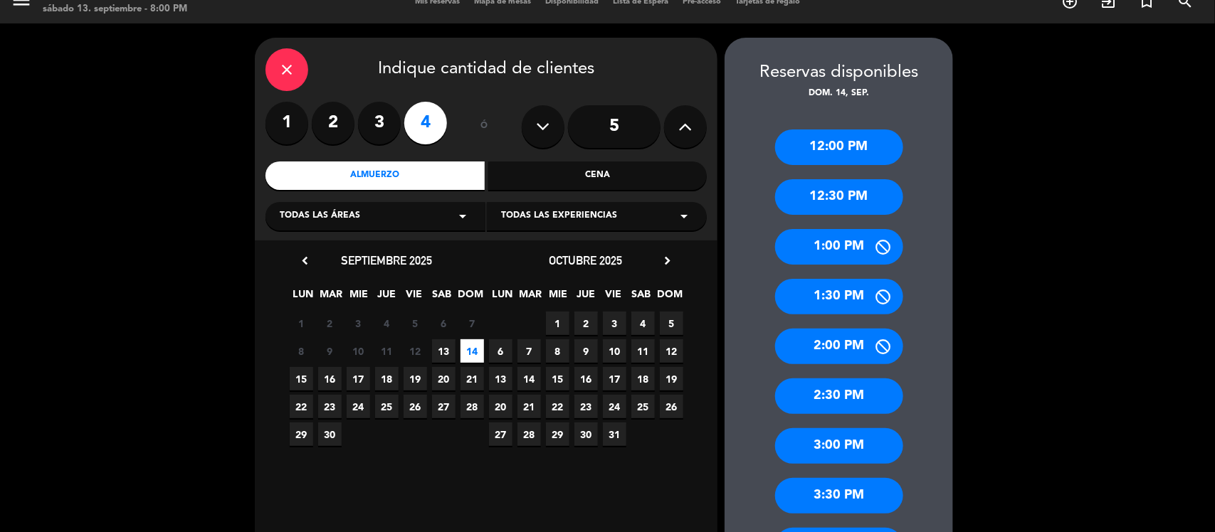  I want to click on div: Almuerzo, so click(375, 176).